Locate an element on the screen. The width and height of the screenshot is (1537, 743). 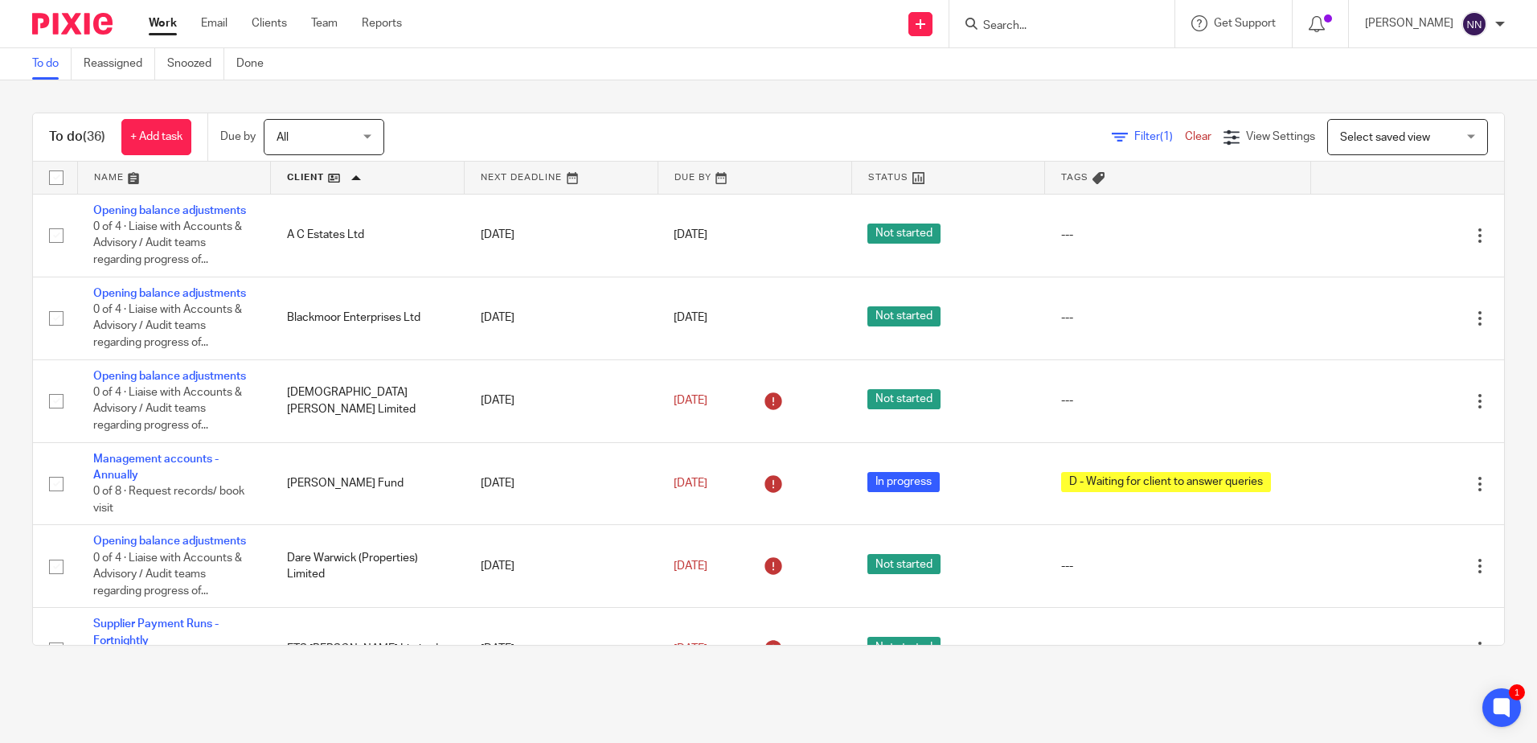
p: Due by is located at coordinates (238, 137).